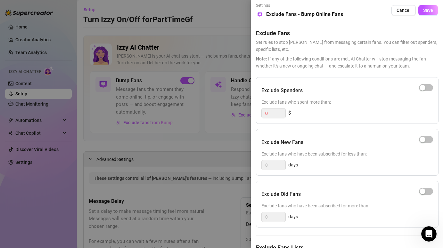 This screenshot has width=443, height=248. What do you see at coordinates (305, 14) in the screenshot?
I see `h5: Exclude Fans - Bump Online Fans` at bounding box center [305, 14].